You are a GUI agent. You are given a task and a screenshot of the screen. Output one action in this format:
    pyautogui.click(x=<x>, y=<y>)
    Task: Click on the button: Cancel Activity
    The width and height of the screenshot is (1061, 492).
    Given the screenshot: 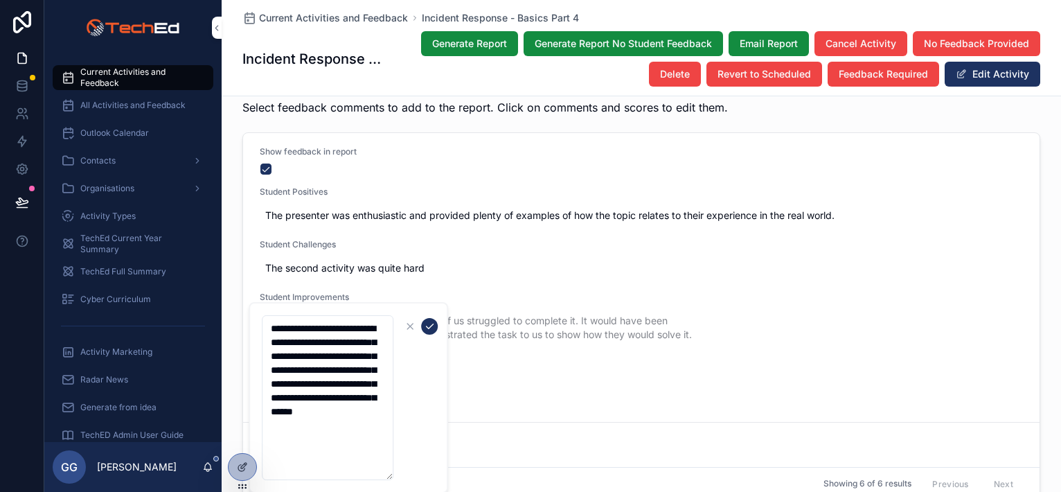 What is the action you would take?
    pyautogui.click(x=861, y=44)
    